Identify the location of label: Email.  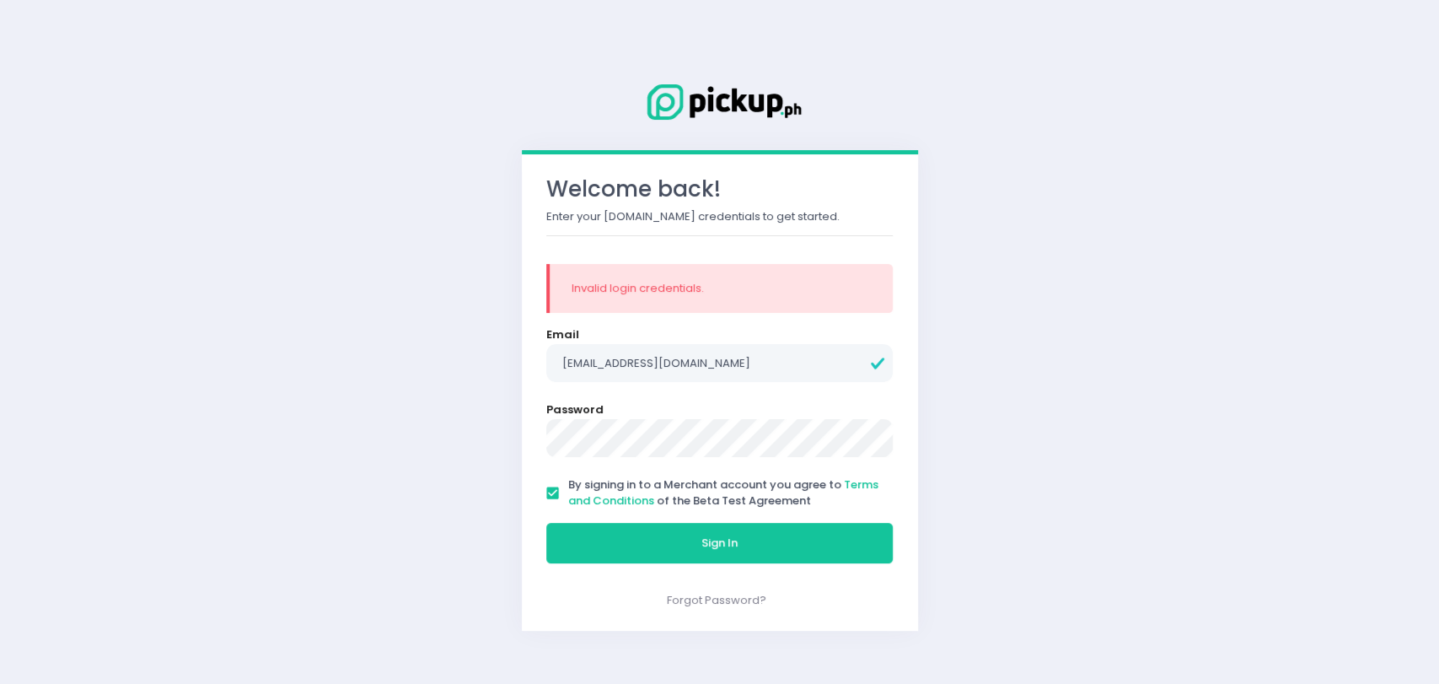
(562, 335).